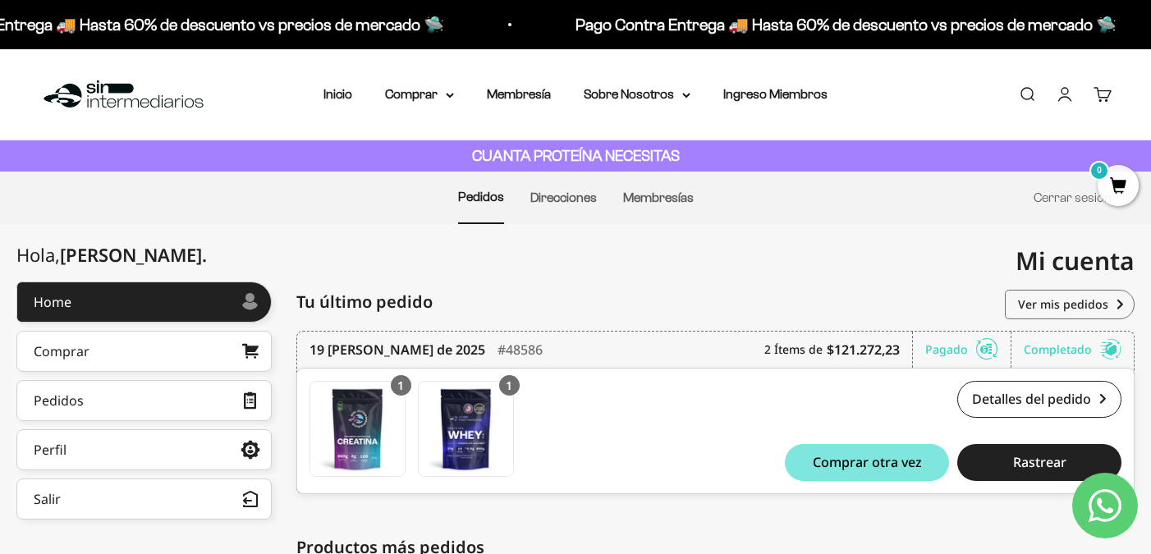  Describe the element at coordinates (1039, 462) in the screenshot. I see `span: Rastrear` at that location.